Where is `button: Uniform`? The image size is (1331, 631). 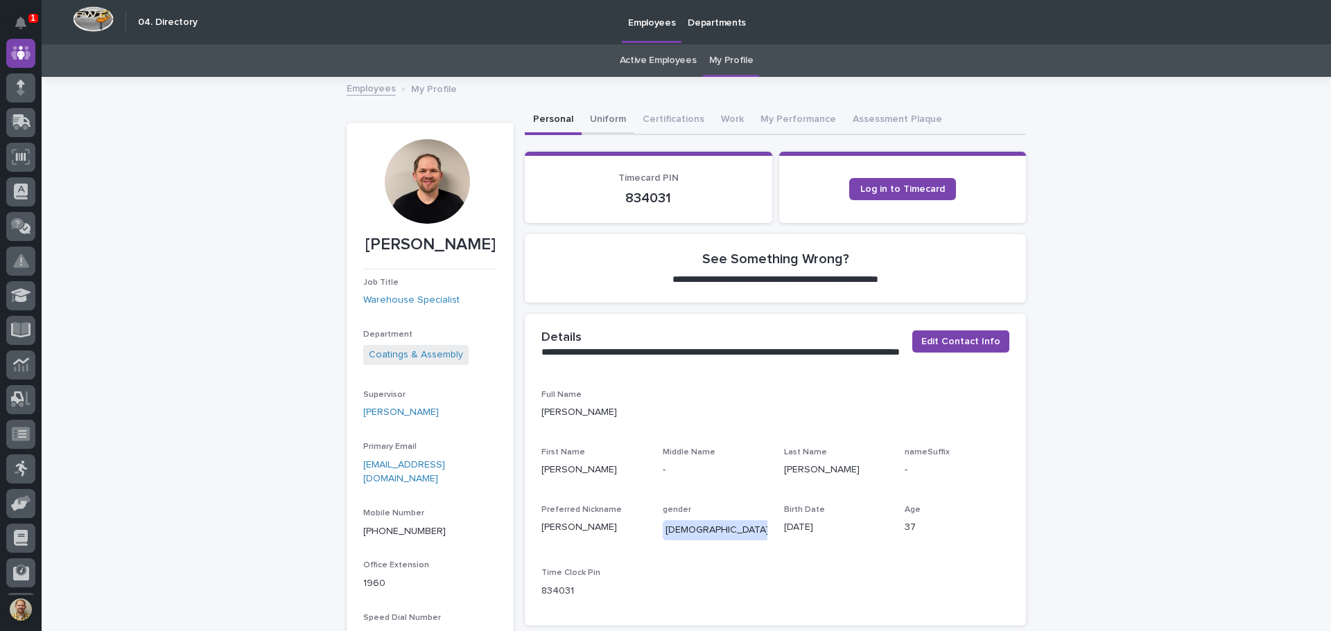
button: Uniform is located at coordinates (608, 121).